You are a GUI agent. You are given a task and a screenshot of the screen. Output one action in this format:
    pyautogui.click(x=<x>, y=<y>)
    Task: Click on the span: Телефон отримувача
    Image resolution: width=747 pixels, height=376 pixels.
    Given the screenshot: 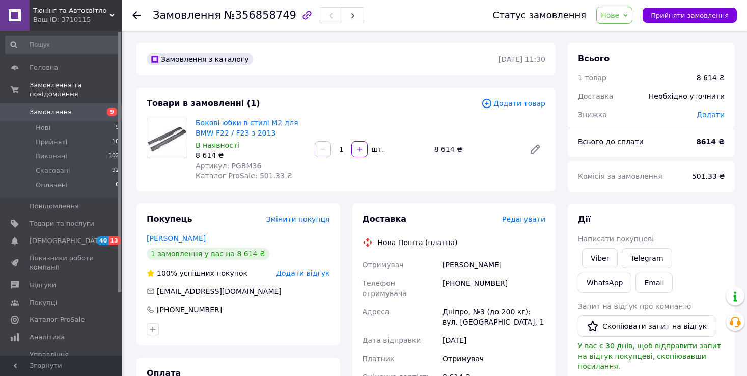 What is the action you would take?
    pyautogui.click(x=384, y=288)
    